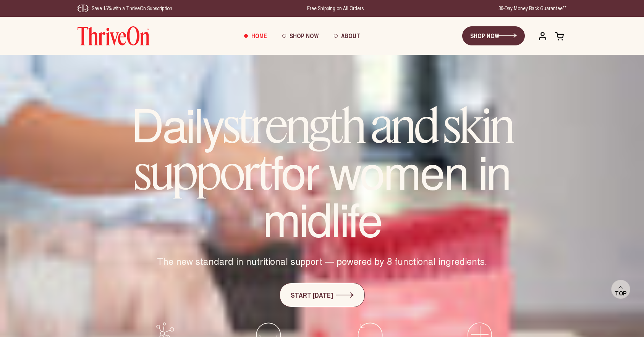 The height and width of the screenshot is (337, 644). I want to click on span: Top, so click(621, 294).